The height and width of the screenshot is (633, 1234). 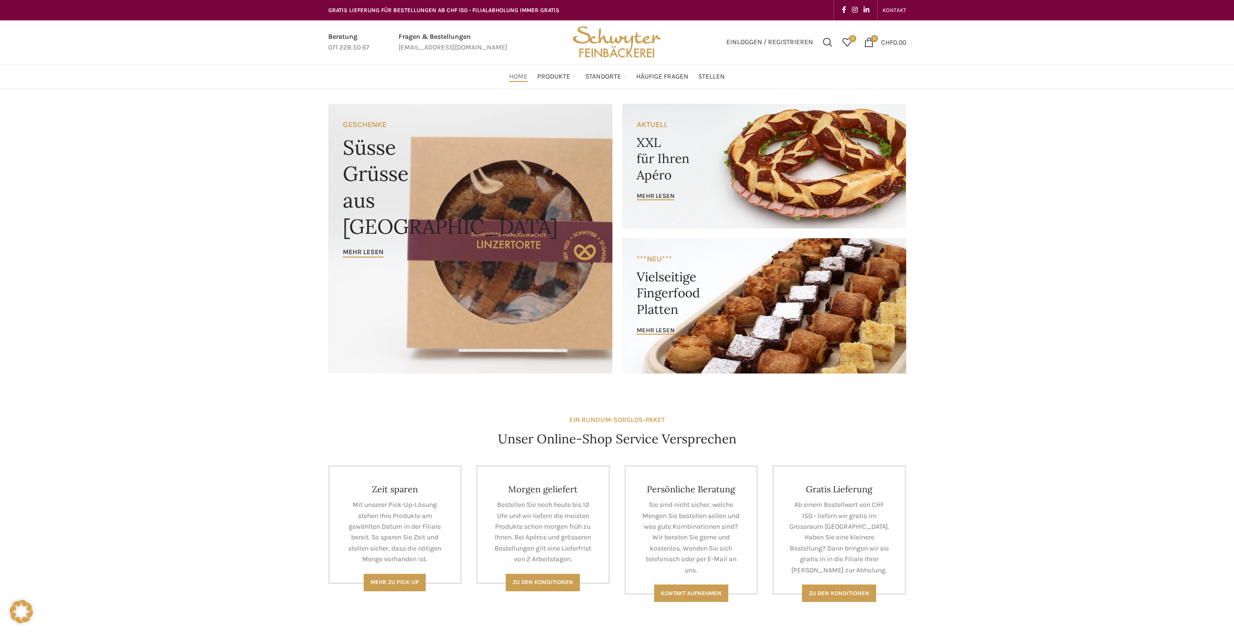 What do you see at coordinates (828, 42) in the screenshot?
I see `div: Suchen` at bounding box center [828, 42].